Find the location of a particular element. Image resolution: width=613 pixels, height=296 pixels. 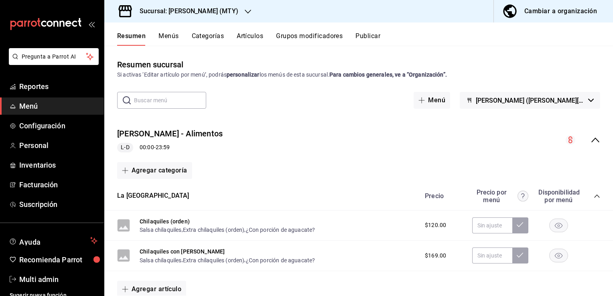

div: 00:00 - 23:59 is located at coordinates (170, 148).